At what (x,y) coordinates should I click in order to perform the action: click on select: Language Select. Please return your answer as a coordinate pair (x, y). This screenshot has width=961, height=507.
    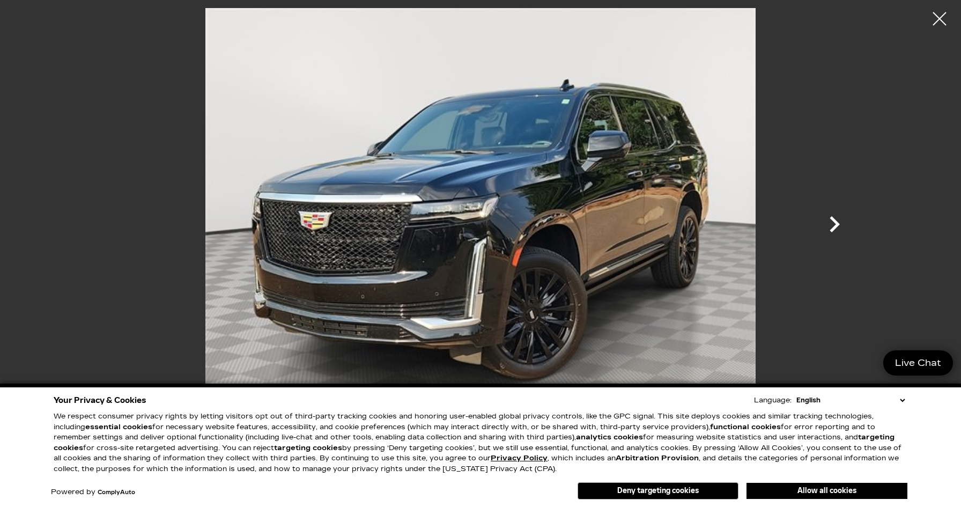
    Looking at the image, I should click on (851, 400).